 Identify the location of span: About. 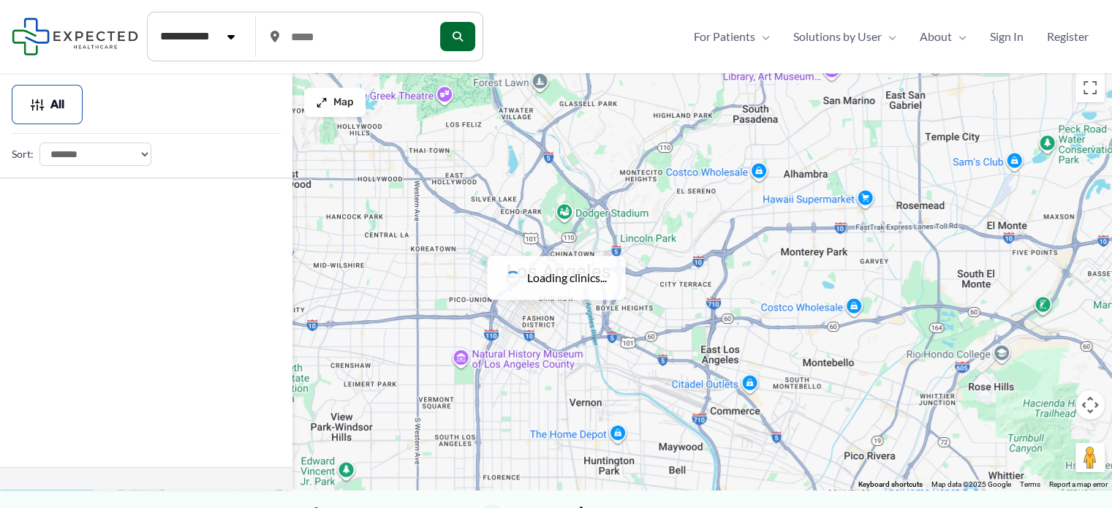
(936, 37).